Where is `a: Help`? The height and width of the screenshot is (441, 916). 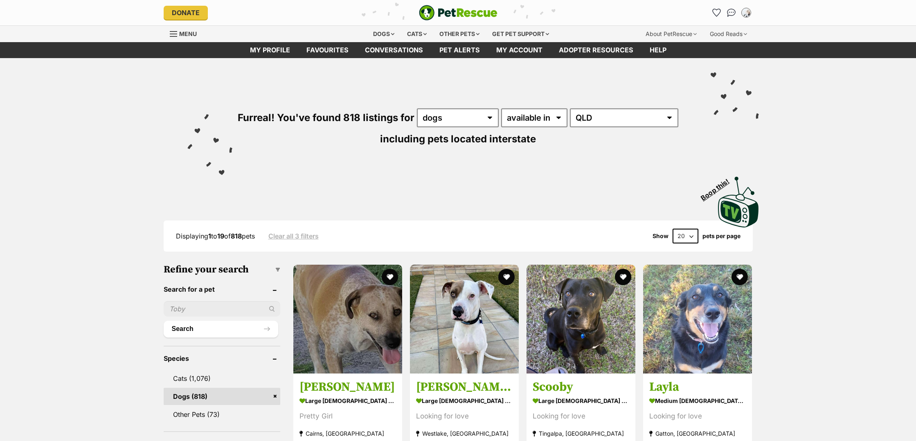
a: Help is located at coordinates (658, 50).